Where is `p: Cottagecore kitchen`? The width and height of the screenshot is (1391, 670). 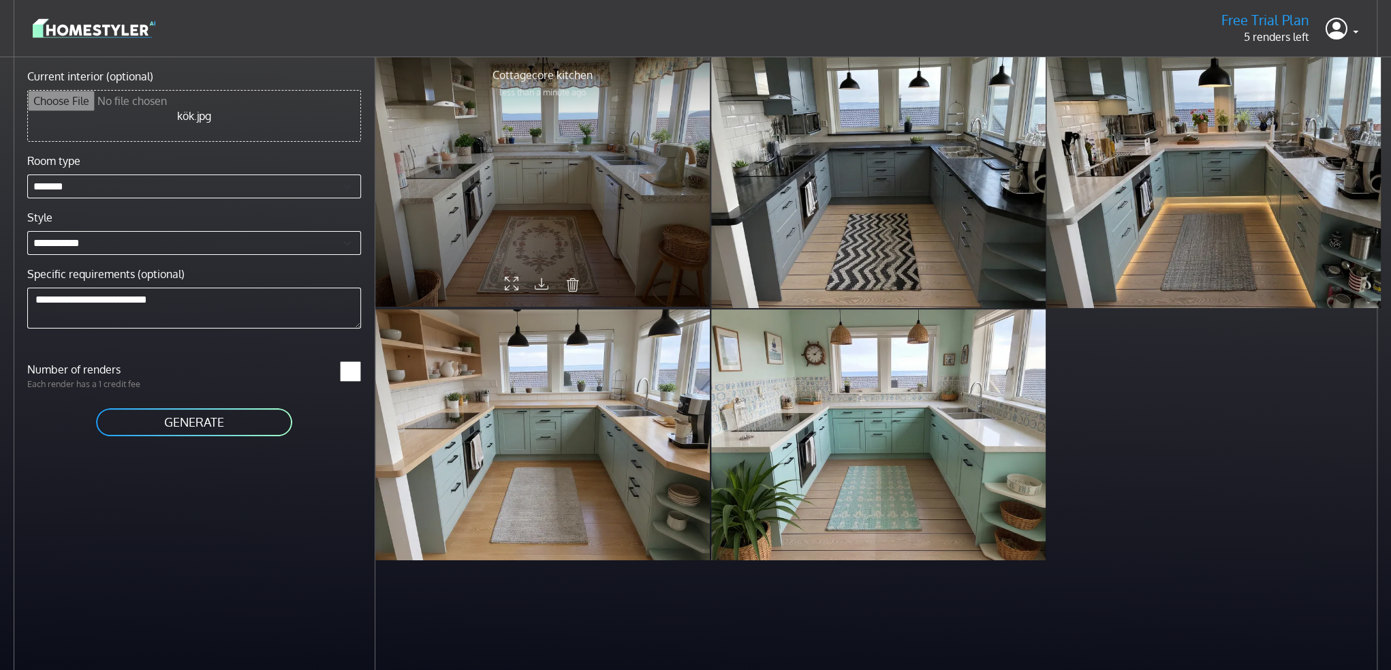
p: Cottagecore kitchen is located at coordinates (542, 75).